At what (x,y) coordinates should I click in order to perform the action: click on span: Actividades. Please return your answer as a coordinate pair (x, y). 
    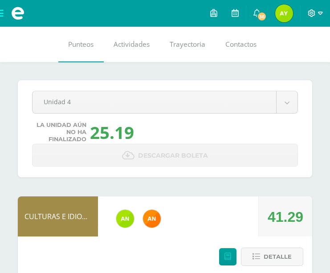
    Looking at the image, I should click on (131, 44).